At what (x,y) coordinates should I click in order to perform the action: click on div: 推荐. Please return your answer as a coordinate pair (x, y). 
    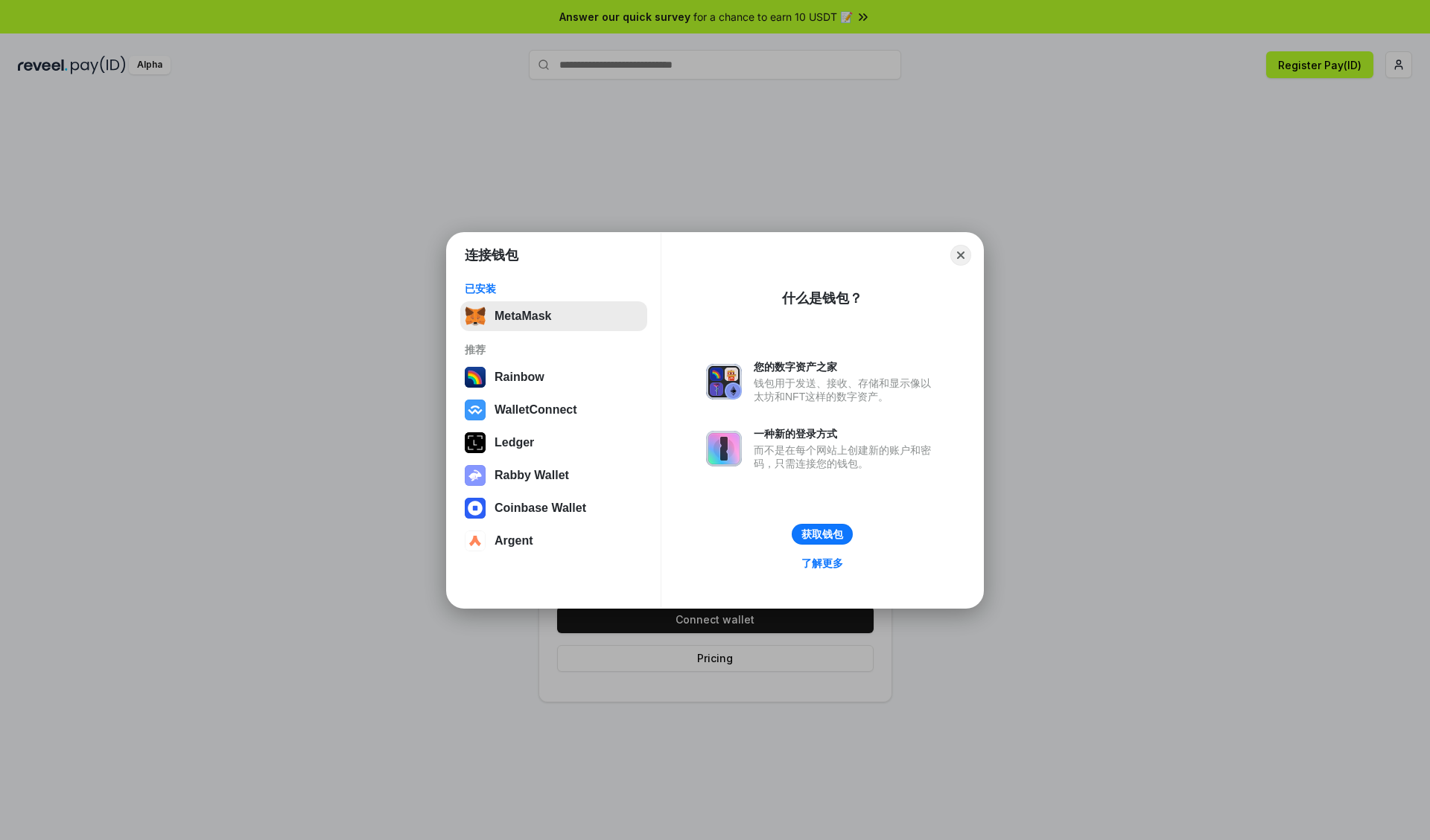
    Looking at the image, I should click on (554, 350).